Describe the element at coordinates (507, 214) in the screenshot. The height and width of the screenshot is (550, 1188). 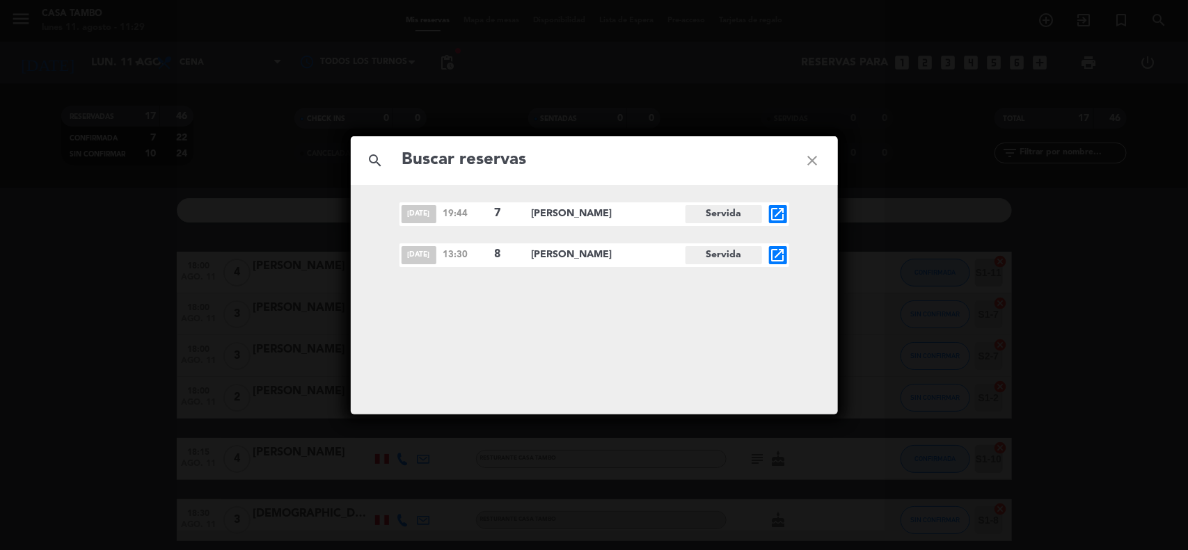
I see `span: 7` at that location.